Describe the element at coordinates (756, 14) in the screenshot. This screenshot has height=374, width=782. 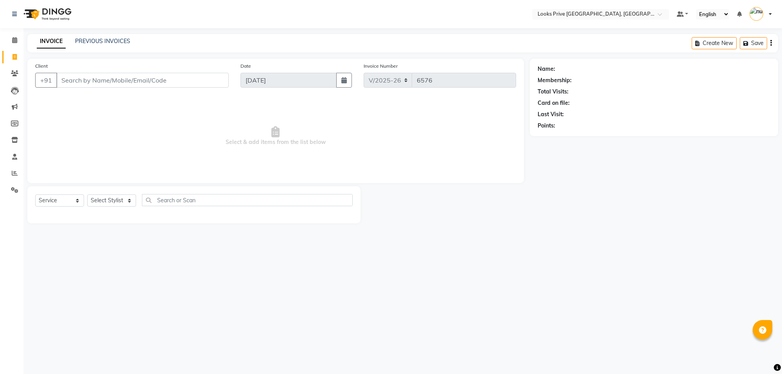
I see `img: null` at that location.